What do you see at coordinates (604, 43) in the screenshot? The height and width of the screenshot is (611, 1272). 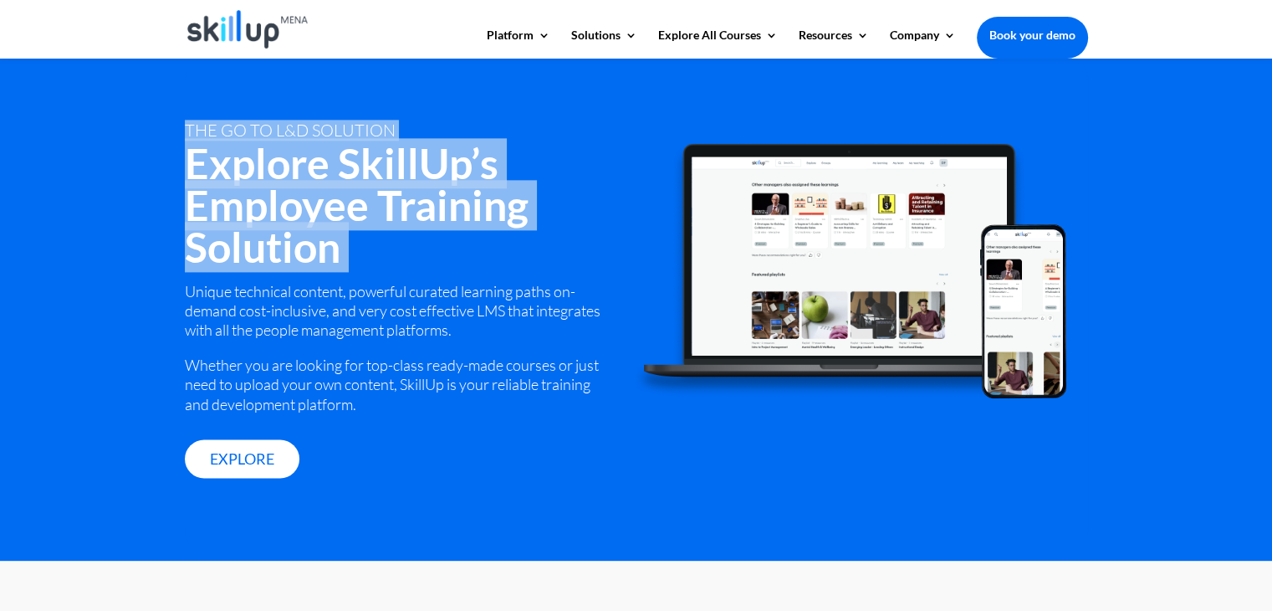 I see `a: Solutions` at bounding box center [604, 43].